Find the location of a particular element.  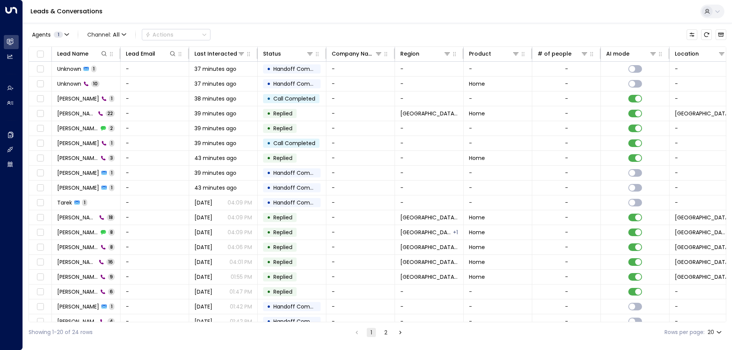

span: Call Completed is located at coordinates (294, 143).